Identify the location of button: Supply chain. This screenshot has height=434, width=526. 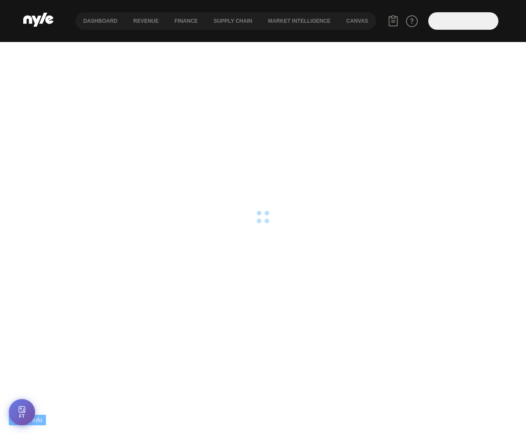
(233, 21).